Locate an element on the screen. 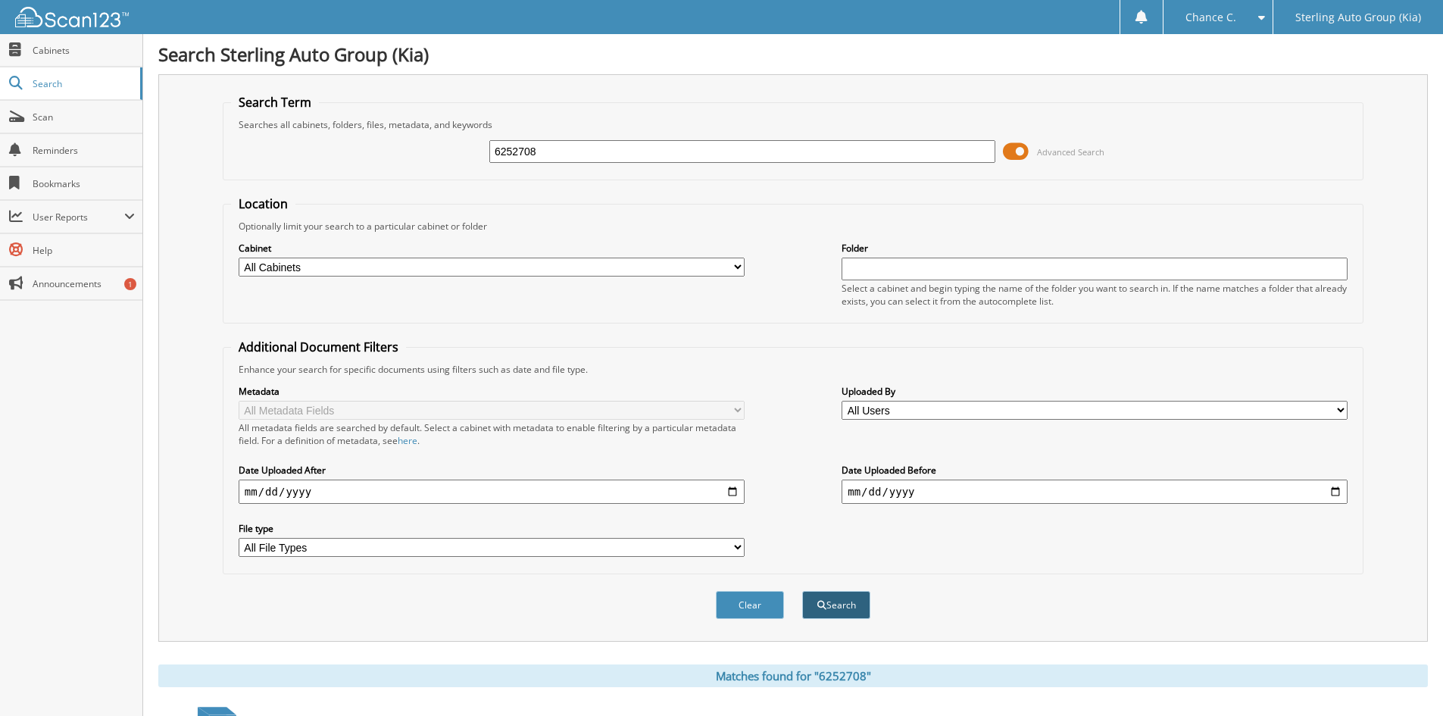 The width and height of the screenshot is (1443, 716). label: Metadata is located at coordinates (492, 391).